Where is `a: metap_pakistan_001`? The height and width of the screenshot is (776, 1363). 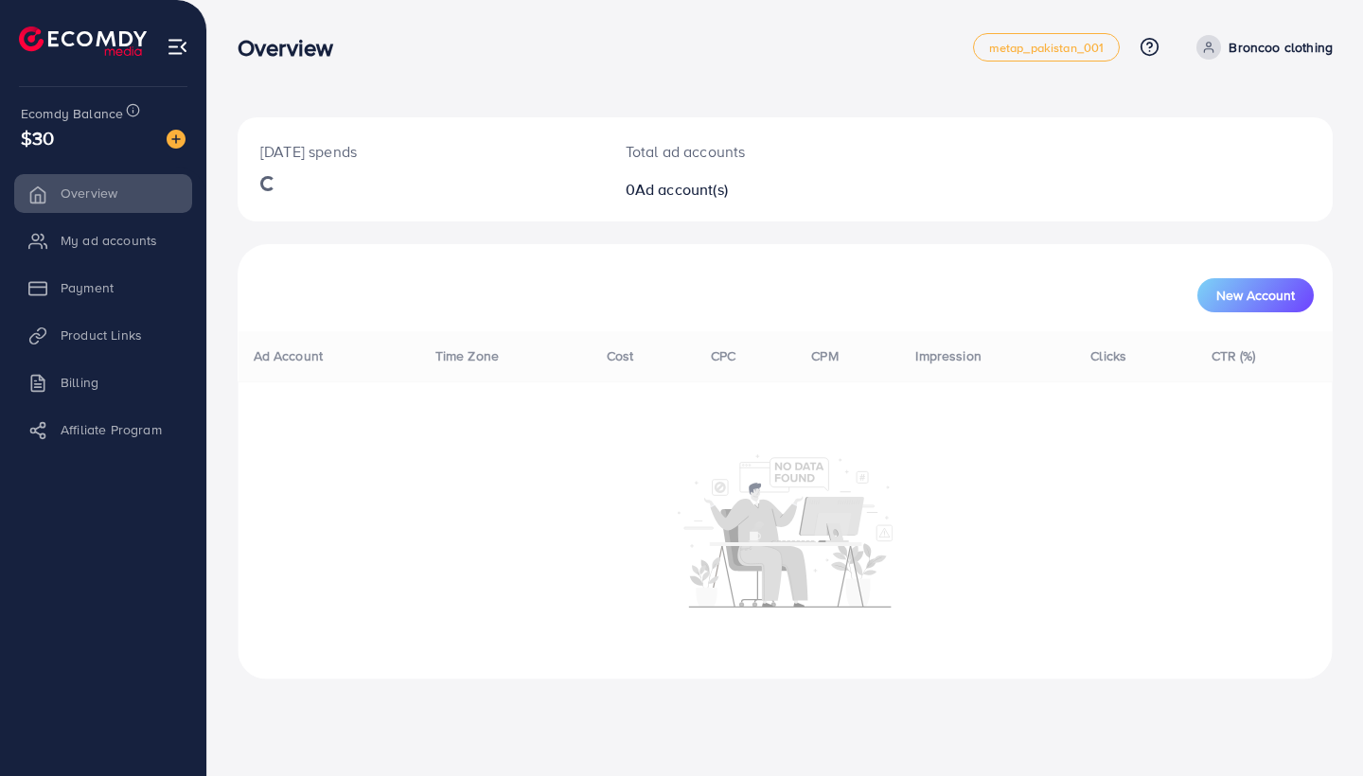 a: metap_pakistan_001 is located at coordinates (1047, 47).